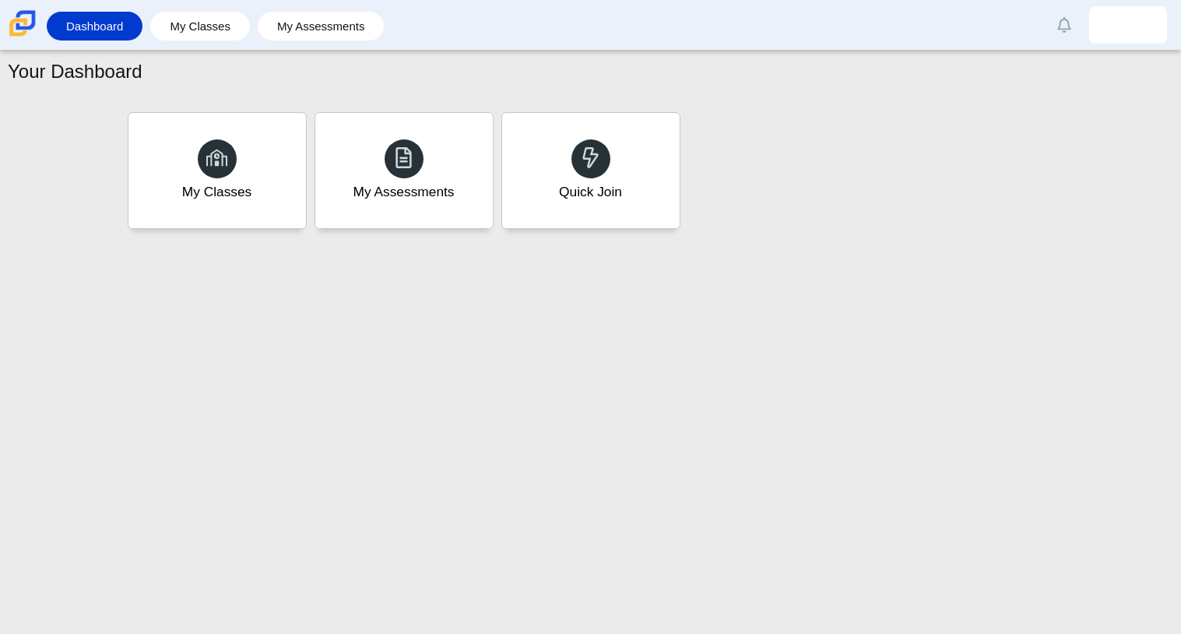 Image resolution: width=1181 pixels, height=634 pixels. Describe the element at coordinates (1065, 25) in the screenshot. I see `a: Alerts` at that location.